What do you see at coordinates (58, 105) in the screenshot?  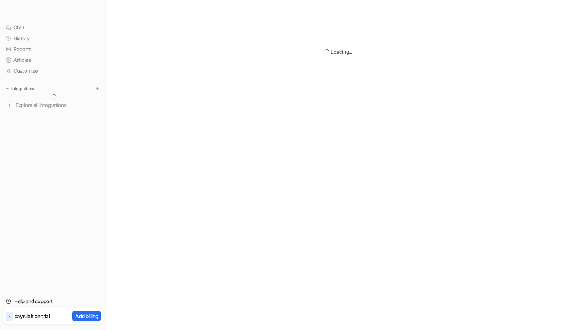 I see `span: Explore all integrations` at bounding box center [58, 105].